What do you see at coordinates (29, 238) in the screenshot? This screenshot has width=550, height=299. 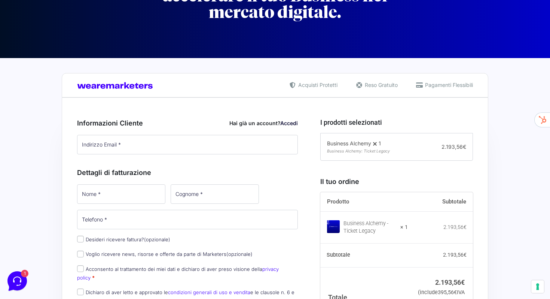 I see `button: Home` at bounding box center [29, 238].